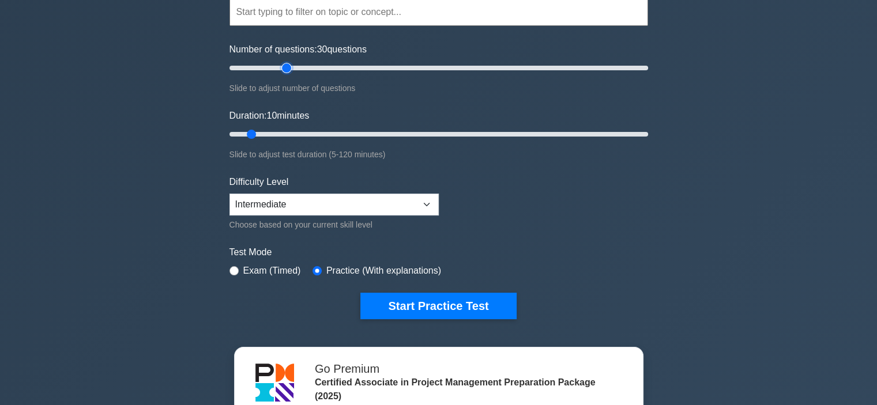 This screenshot has height=405, width=877. I want to click on label: Duration: minutes, so click(269, 116).